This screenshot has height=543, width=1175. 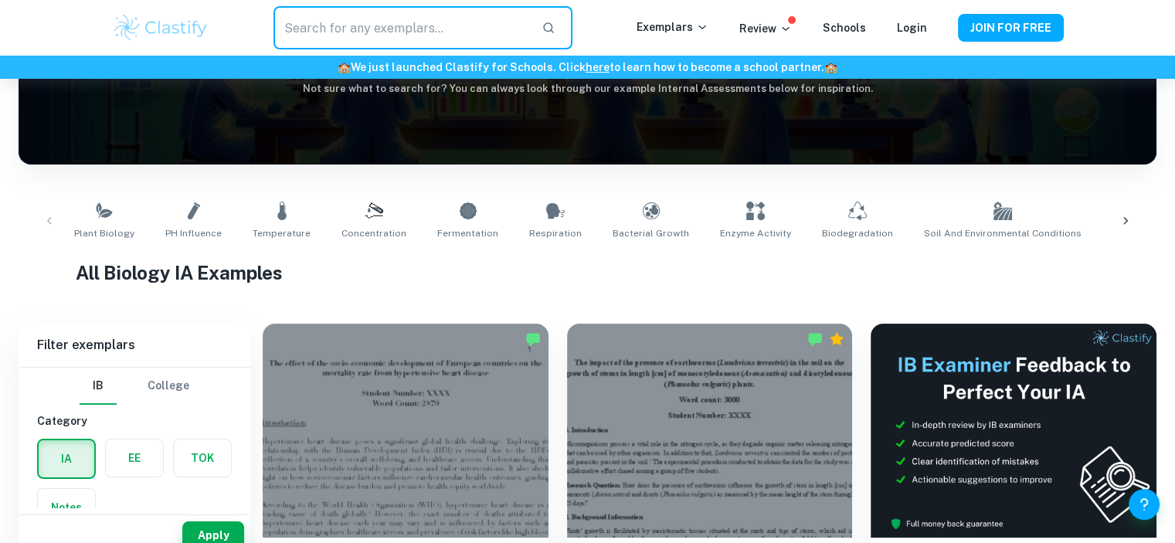 What do you see at coordinates (756, 233) in the screenshot?
I see `span: Enzyme Activity` at bounding box center [756, 233].